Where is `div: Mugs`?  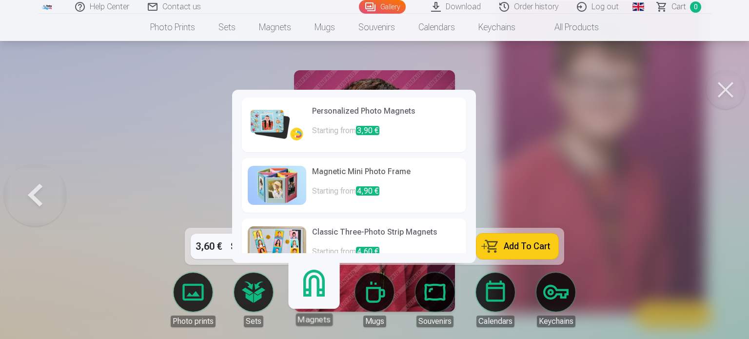
div: Mugs is located at coordinates (375, 322).